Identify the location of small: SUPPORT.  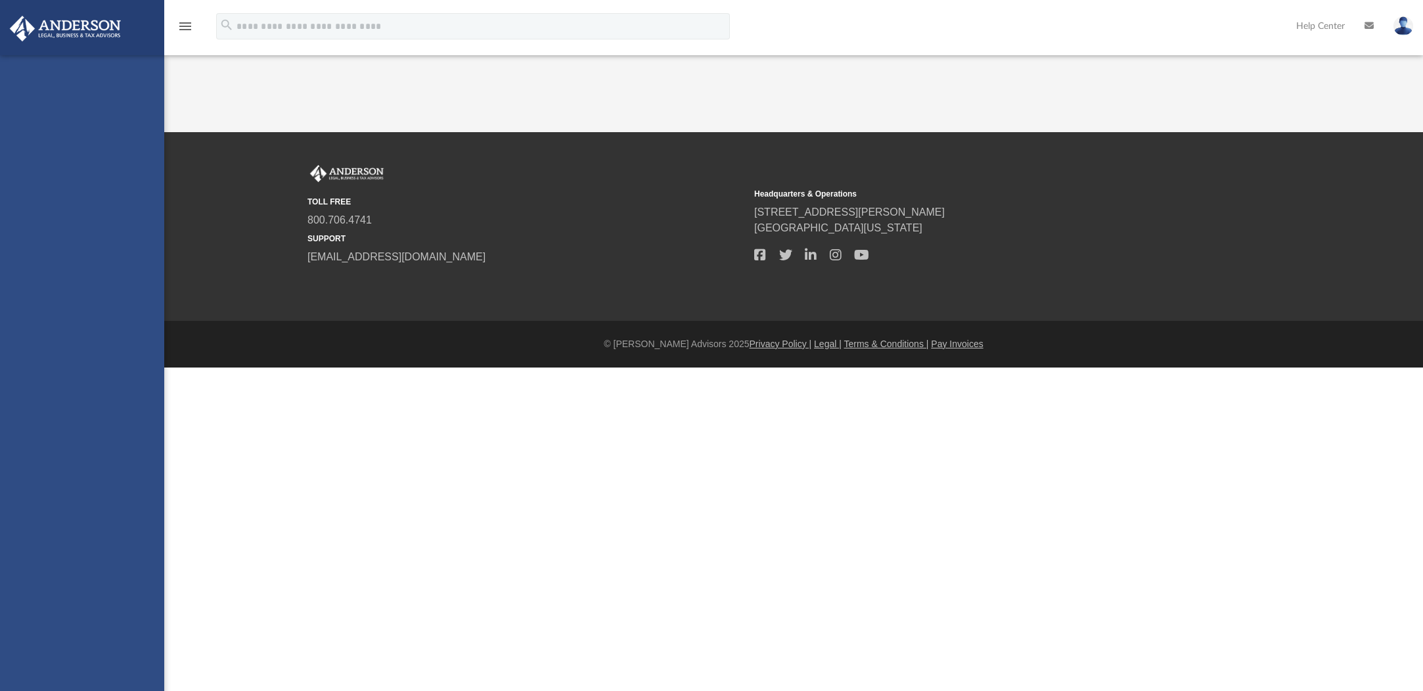
(526, 239).